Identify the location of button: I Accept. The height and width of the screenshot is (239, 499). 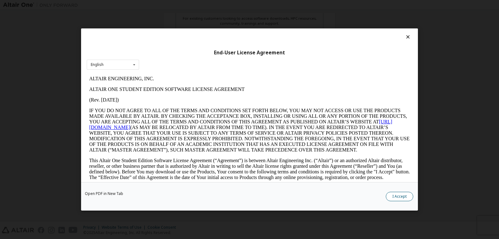
(400, 196).